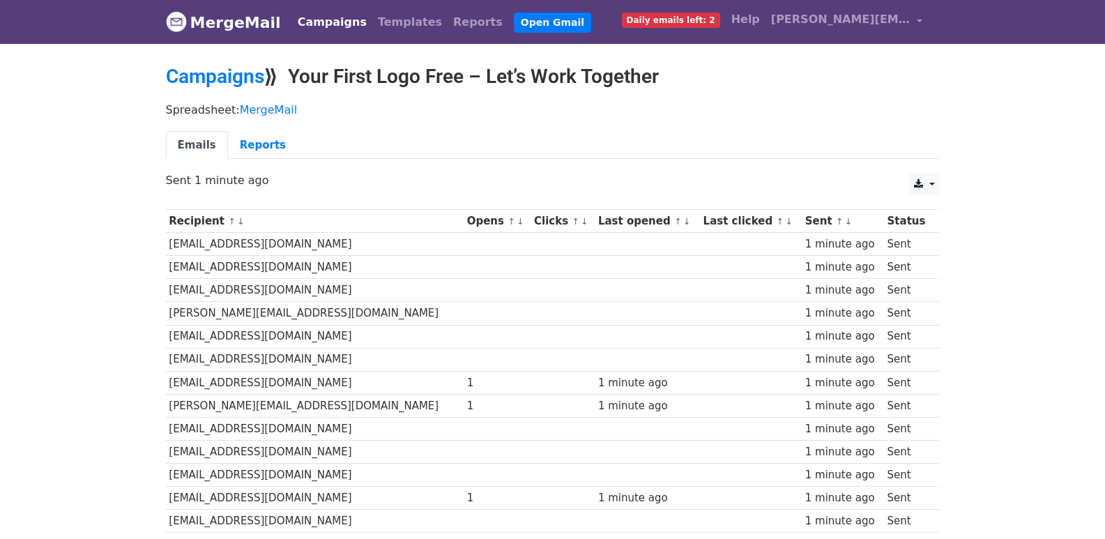 The width and height of the screenshot is (1105, 539). Describe the element at coordinates (497, 221) in the screenshot. I see `th: Opens` at that location.